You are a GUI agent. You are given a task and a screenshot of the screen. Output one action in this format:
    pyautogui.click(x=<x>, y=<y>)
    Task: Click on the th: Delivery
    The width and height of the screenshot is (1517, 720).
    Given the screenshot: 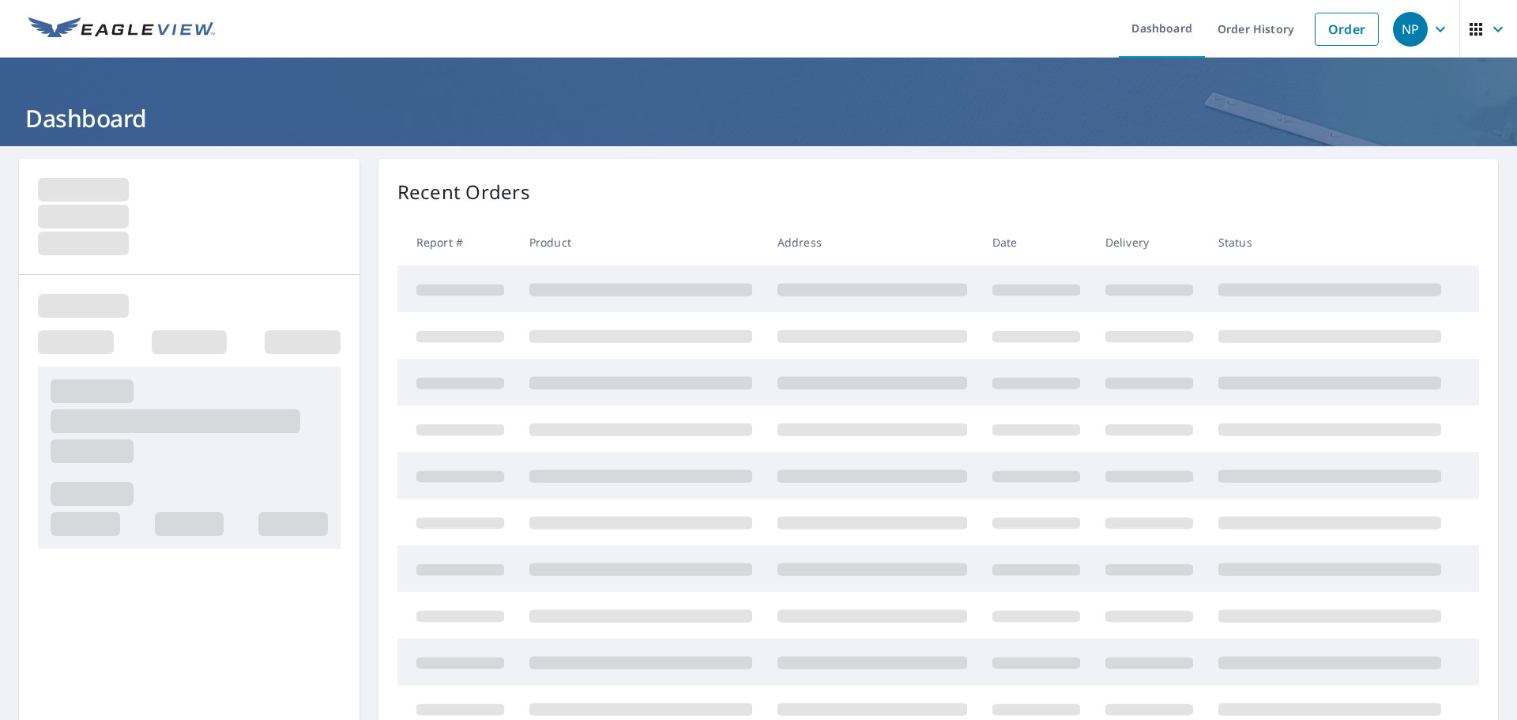 What is the action you would take?
    pyautogui.click(x=1149, y=242)
    